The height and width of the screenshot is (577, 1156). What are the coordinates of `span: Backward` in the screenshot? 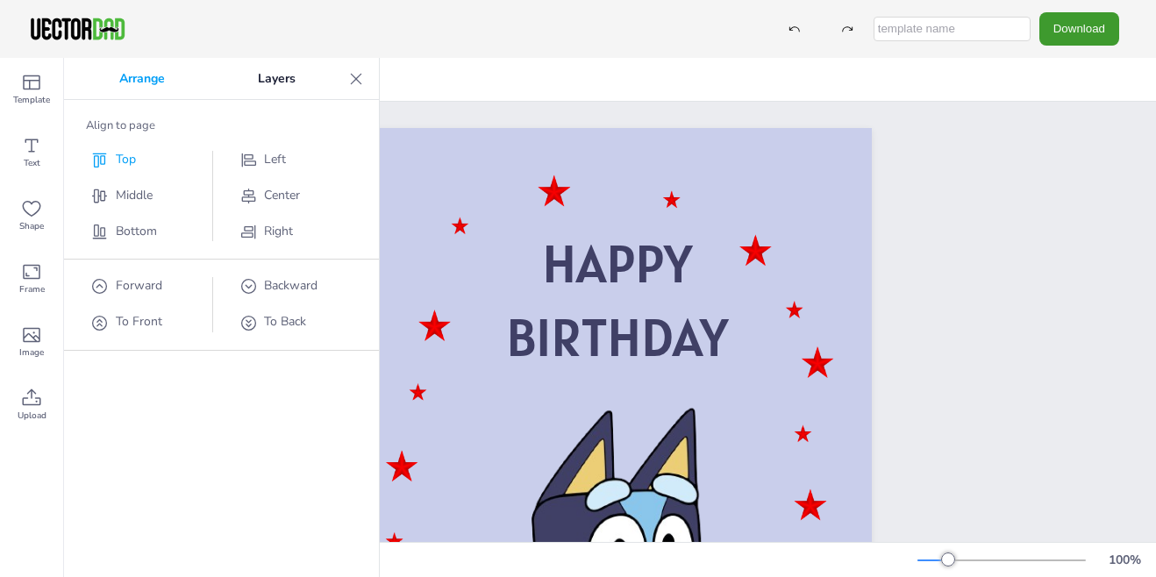 It's located at (290, 285).